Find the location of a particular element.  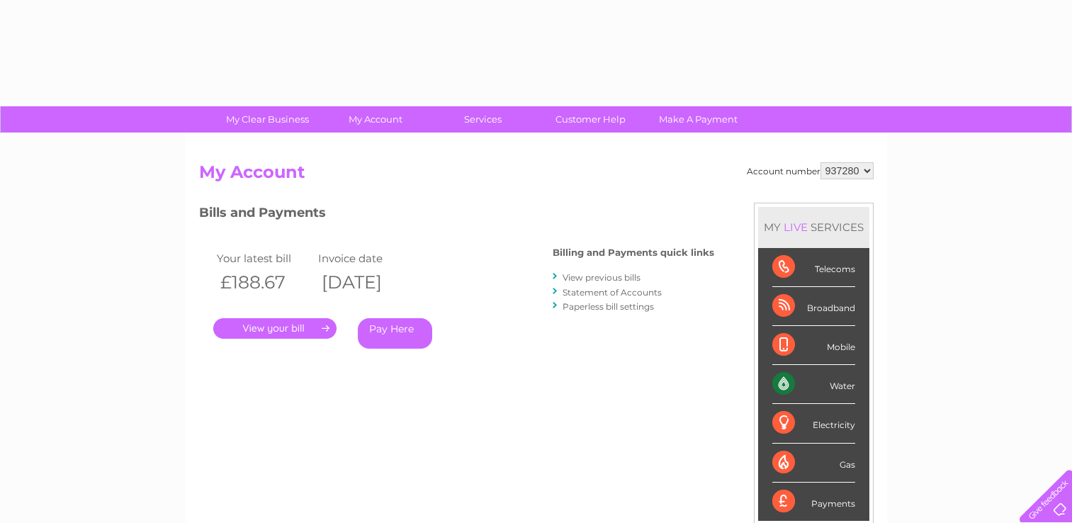

div: MY SERVICES is located at coordinates (813, 227).